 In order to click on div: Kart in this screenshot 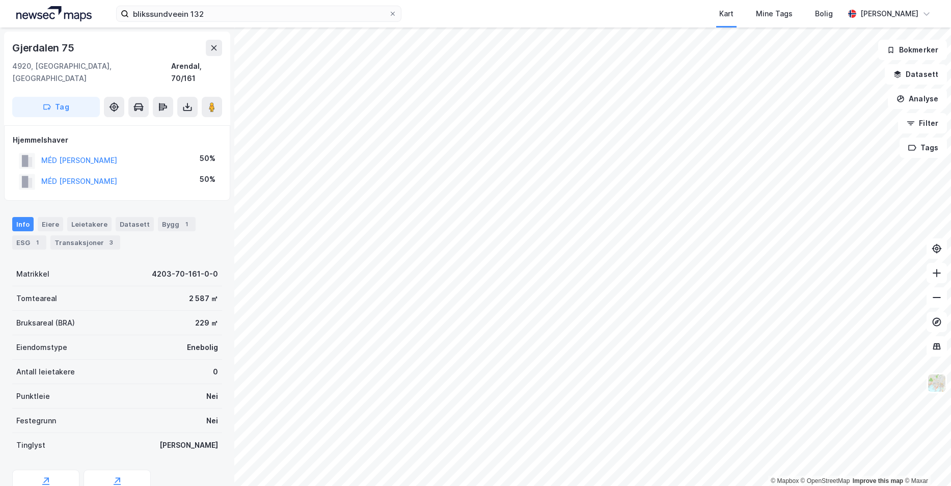, I will do `click(726, 14)`.